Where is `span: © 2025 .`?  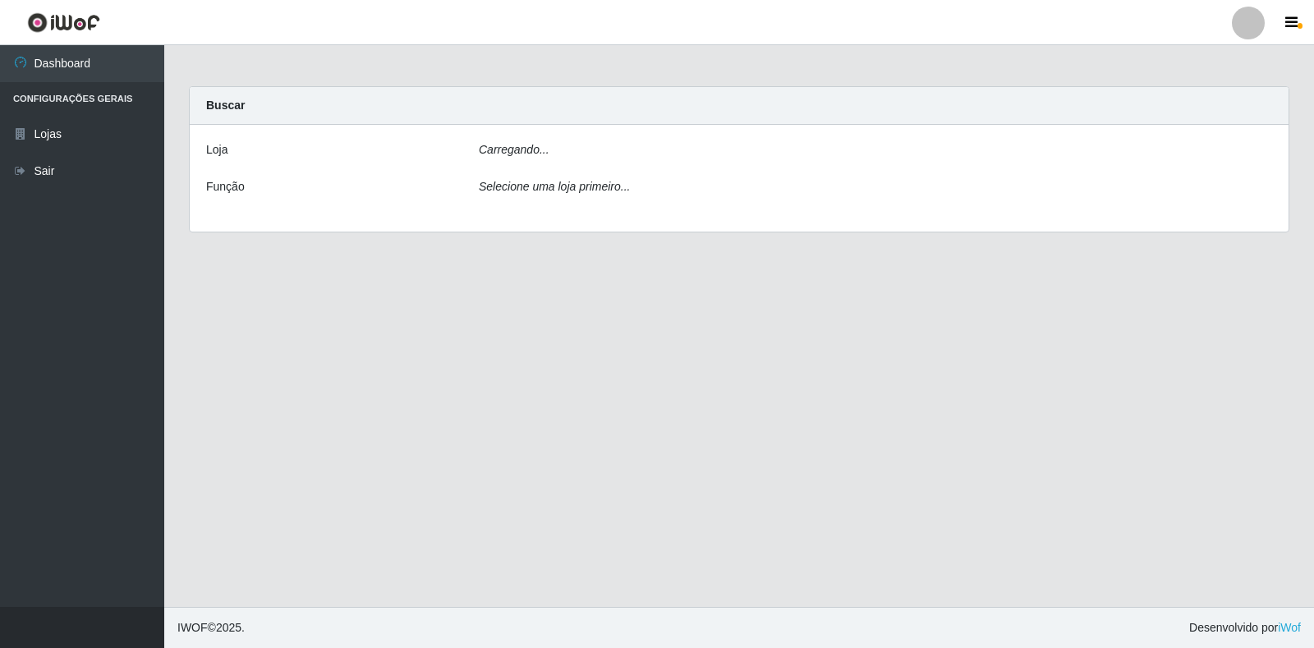
span: © 2025 . is located at coordinates (211, 627).